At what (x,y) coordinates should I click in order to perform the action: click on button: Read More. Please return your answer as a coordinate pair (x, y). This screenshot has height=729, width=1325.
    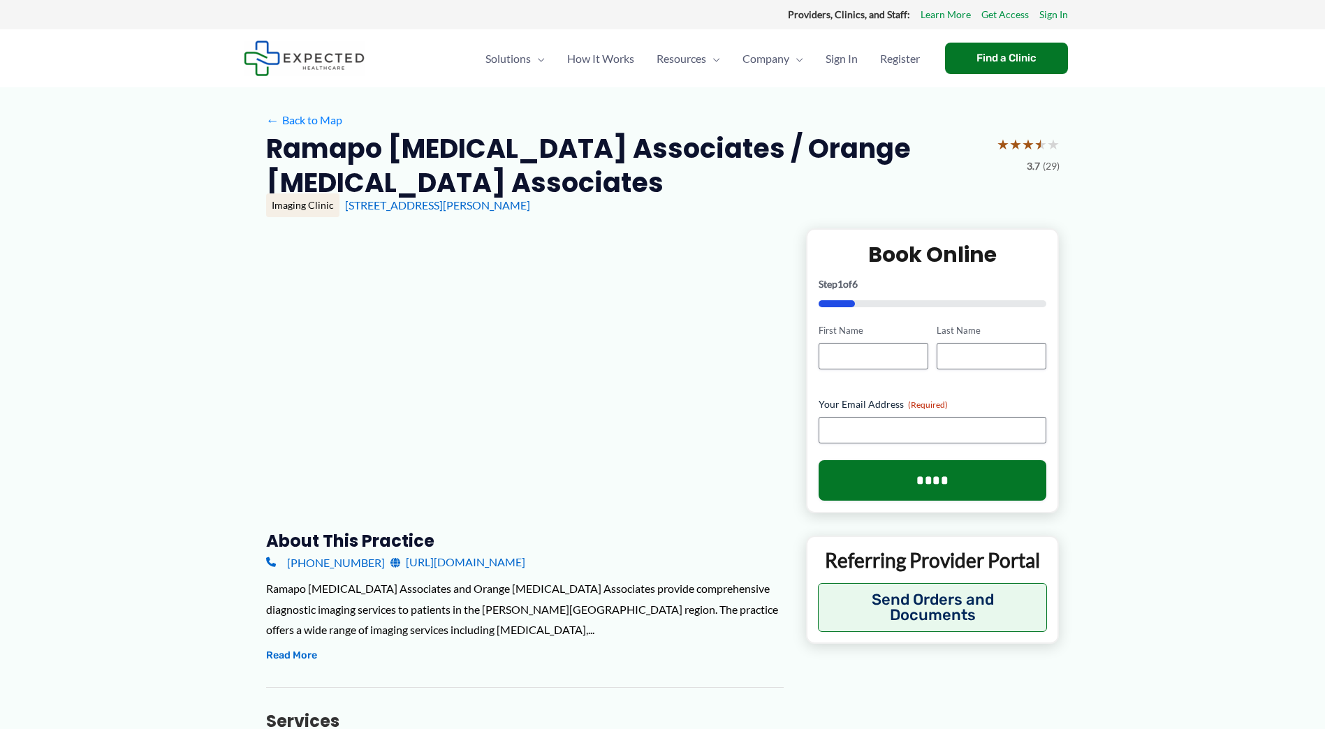
    Looking at the image, I should click on (291, 656).